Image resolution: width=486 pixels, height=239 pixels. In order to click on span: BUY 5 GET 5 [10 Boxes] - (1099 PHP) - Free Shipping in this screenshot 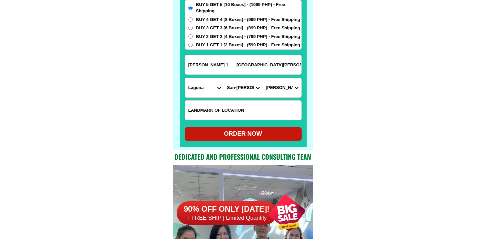, I will do `click(248, 8)`.